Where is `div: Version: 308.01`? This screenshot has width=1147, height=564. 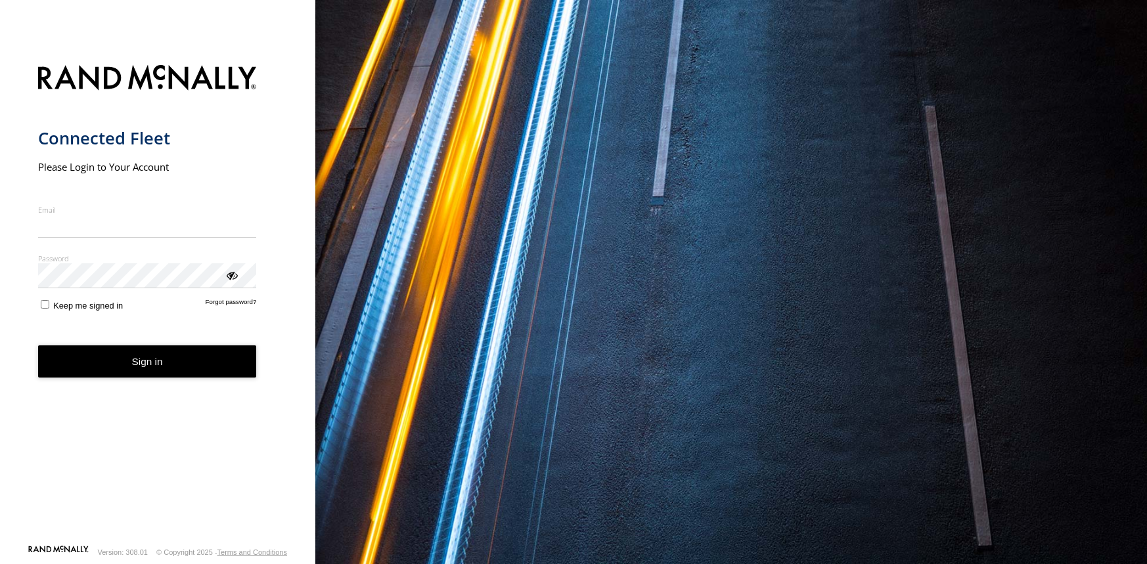 div: Version: 308.01 is located at coordinates (123, 552).